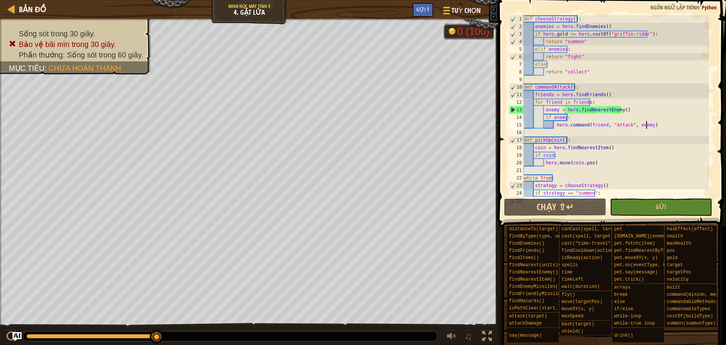 The height and width of the screenshot is (345, 726). Describe the element at coordinates (67, 44) in the screenshot. I see `span: Bảo vệ bãi mìn trong 30 giây.` at that location.